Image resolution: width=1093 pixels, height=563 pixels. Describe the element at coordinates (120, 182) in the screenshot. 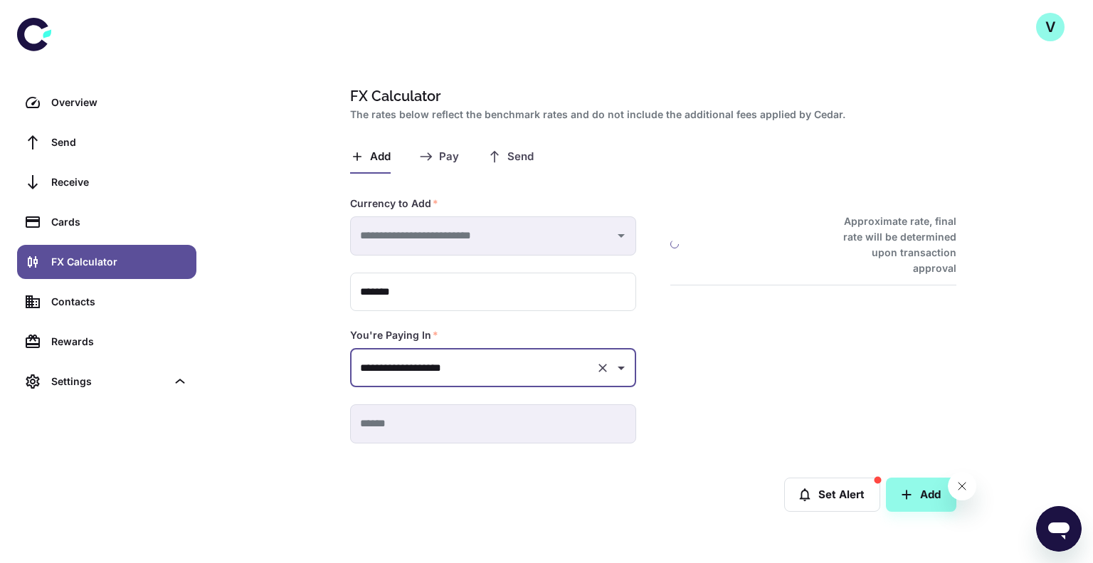

I see `div: Receive` at that location.